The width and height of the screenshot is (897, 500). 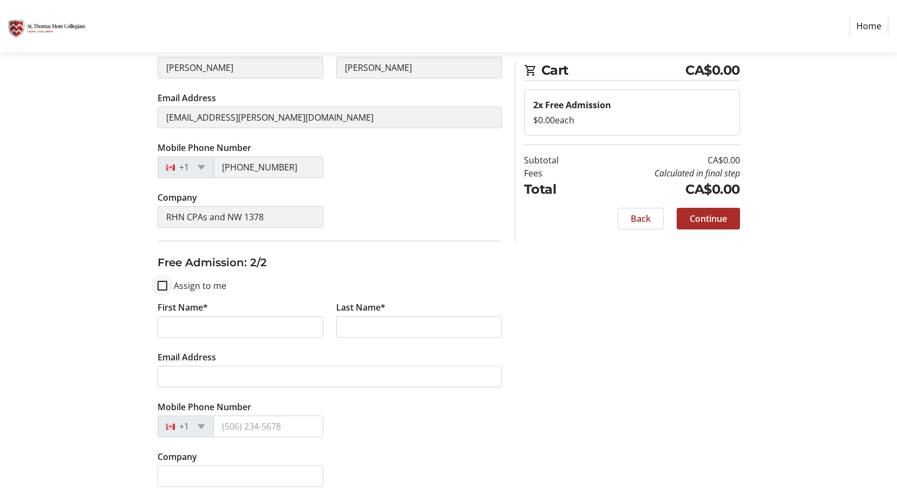 What do you see at coordinates (555, 173) in the screenshot?
I see `td: Fees` at bounding box center [555, 173].